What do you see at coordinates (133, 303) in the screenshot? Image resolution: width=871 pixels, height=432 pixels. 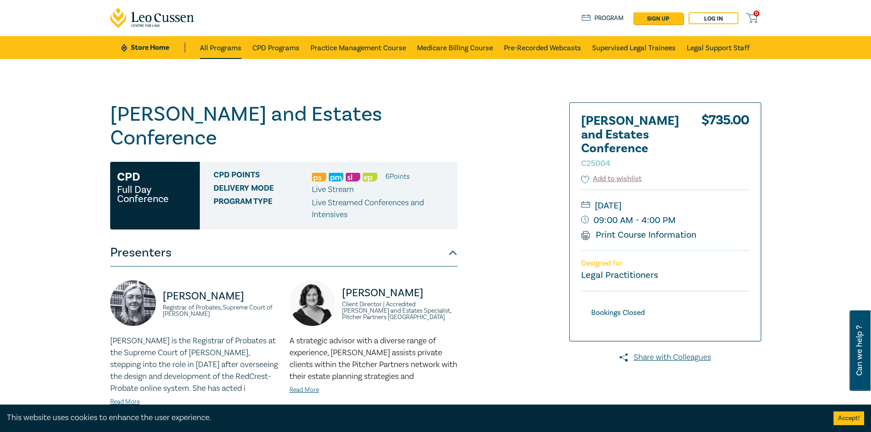 I see `img: https://s3.ap-southeast-2.amazonaws.com/leo-cussen-store-production-content/Contacts/Kate%20Price...` at bounding box center [133, 303].